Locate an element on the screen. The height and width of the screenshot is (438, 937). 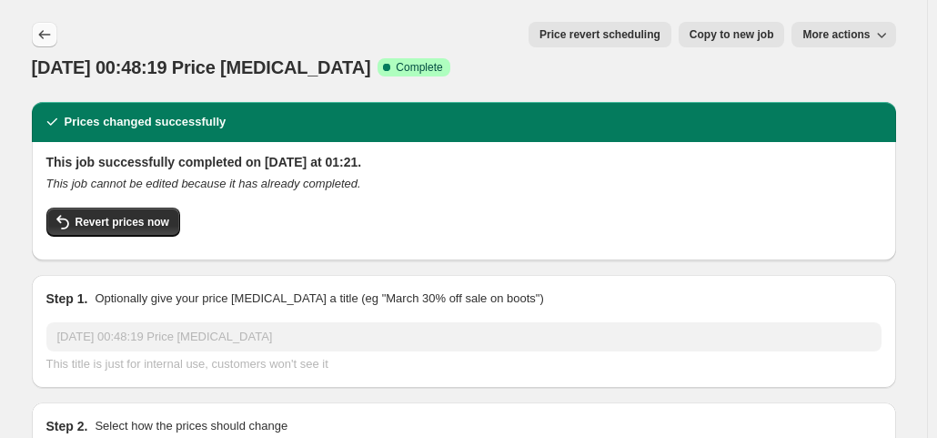
span: More actions is located at coordinates (836, 35).